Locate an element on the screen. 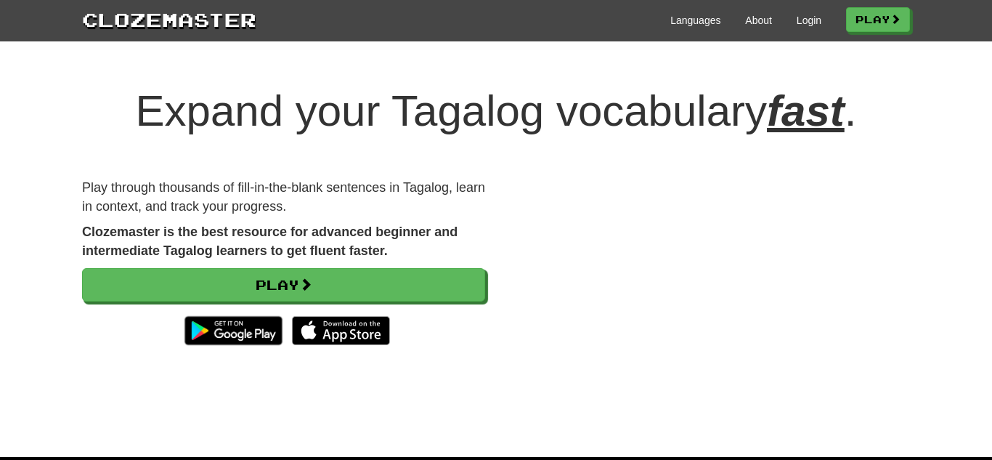  a: Languages is located at coordinates (695, 20).